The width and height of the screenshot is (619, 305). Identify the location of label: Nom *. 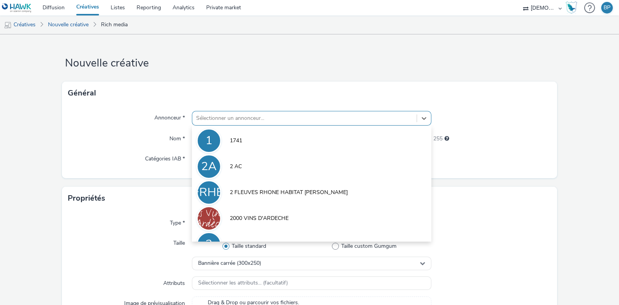
(177, 137).